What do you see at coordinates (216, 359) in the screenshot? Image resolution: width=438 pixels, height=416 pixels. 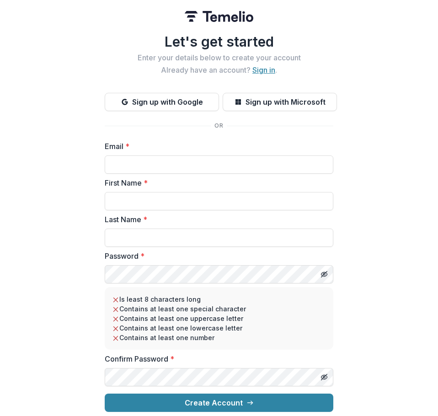 I see `label: Confirm Password` at bounding box center [216, 359].